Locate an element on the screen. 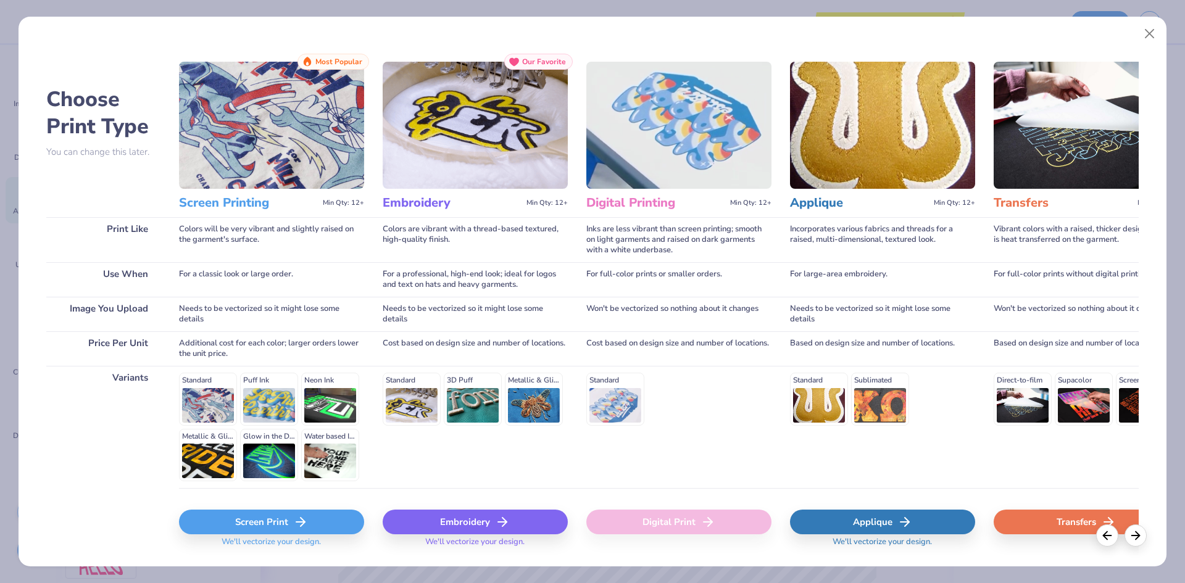 The height and width of the screenshot is (583, 1185). div: For a classic look or large order. is located at coordinates (272, 280).